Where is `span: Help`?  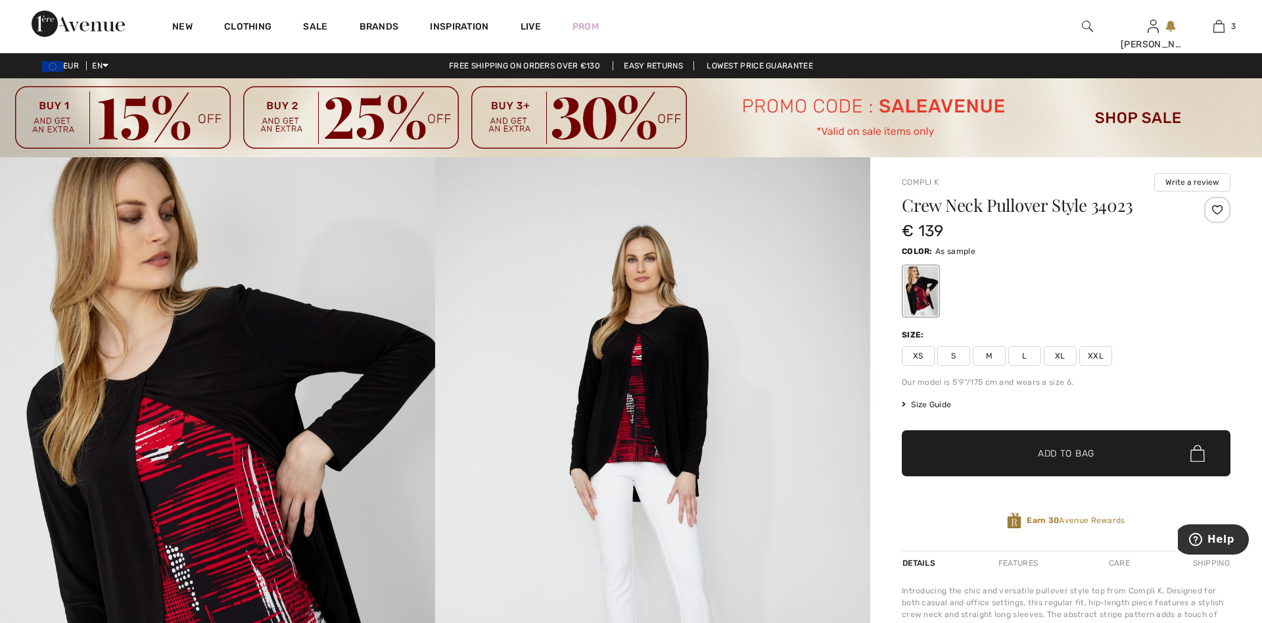
span: Help is located at coordinates (43, 15).